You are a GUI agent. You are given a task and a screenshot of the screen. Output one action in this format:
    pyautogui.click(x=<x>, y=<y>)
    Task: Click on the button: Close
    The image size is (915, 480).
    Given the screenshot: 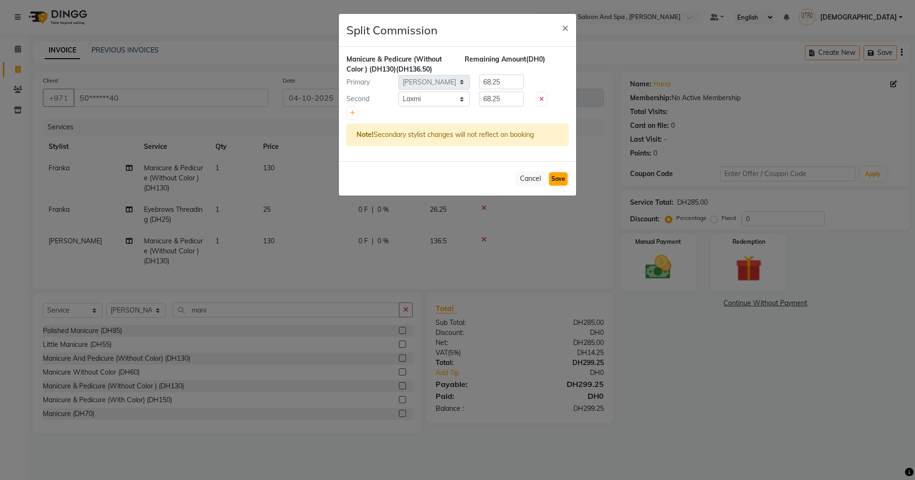 What is the action you would take?
    pyautogui.click(x=565, y=27)
    